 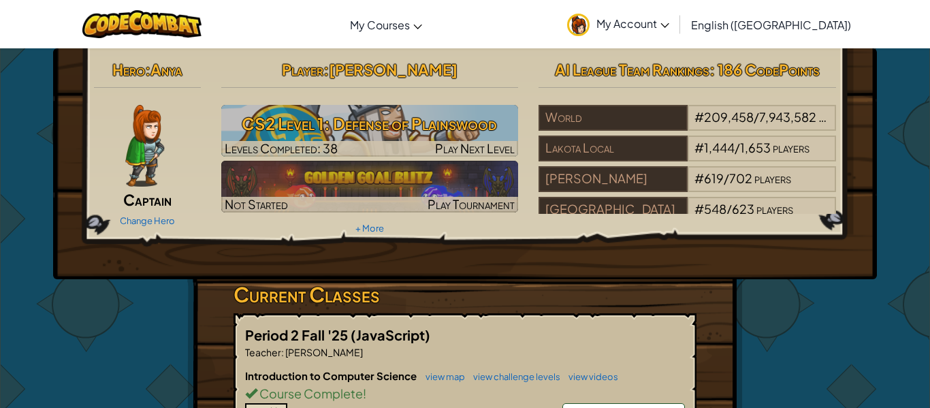 What do you see at coordinates (142, 24) in the screenshot?
I see `a: CodeCombat logo` at bounding box center [142, 24].